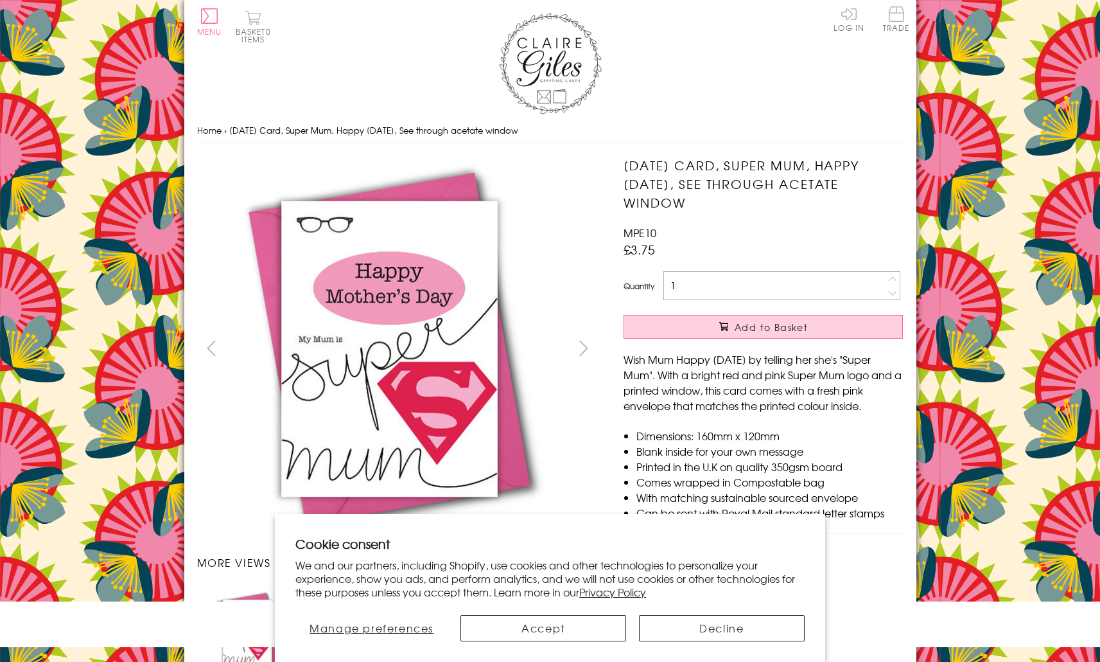 The height and width of the screenshot is (662, 1100). I want to click on h3: More views, so click(398, 562).